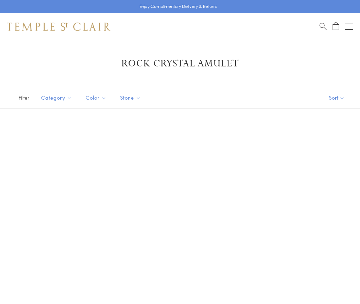 The image size is (360, 304). I want to click on button: Show sort by, so click(337, 98).